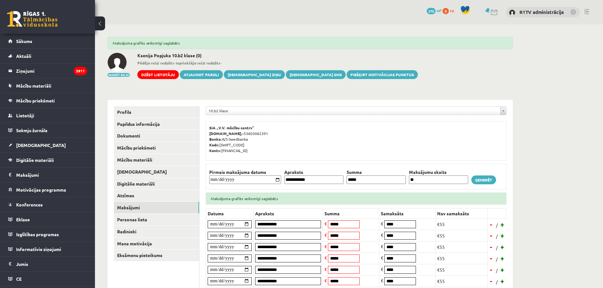  I want to click on a: Informatīvie ziņojumi, so click(47, 249).